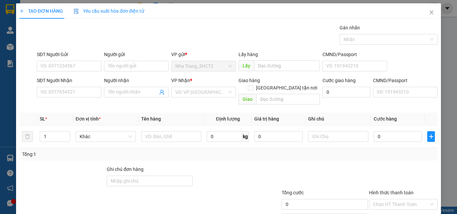  I want to click on div: SĐT Người Nhận, so click(69, 81).